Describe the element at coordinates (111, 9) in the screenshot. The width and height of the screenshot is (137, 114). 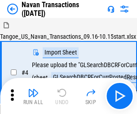
I see `img: Support` at that location.